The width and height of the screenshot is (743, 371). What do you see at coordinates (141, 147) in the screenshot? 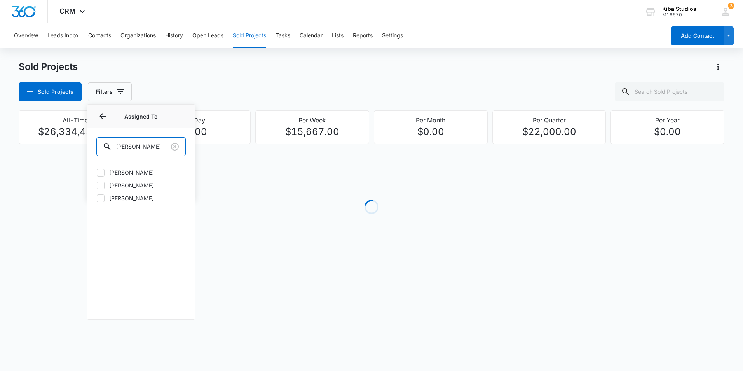
I see `input: Search...` at bounding box center [141, 147].